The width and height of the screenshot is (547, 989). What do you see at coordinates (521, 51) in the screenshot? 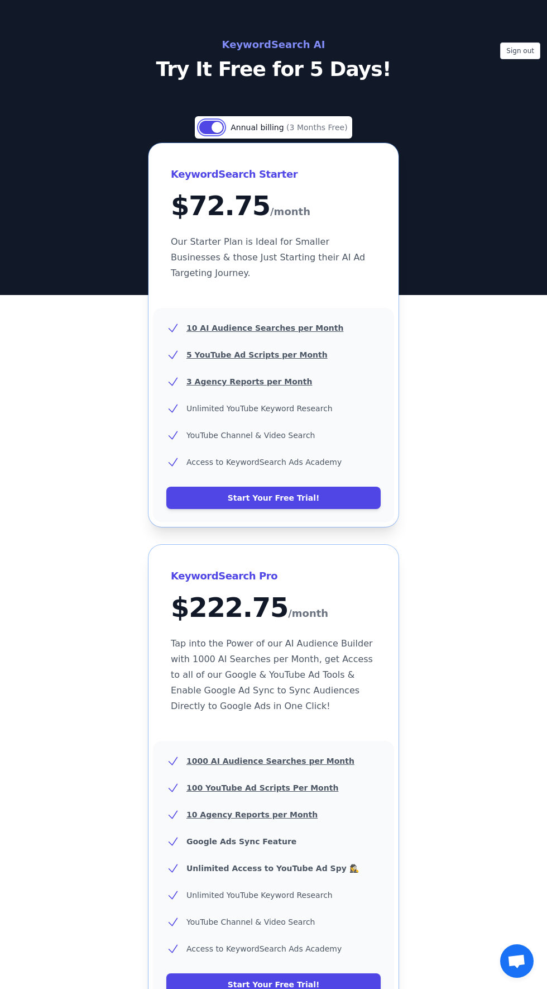
I see `button: Sign out` at bounding box center [521, 51].